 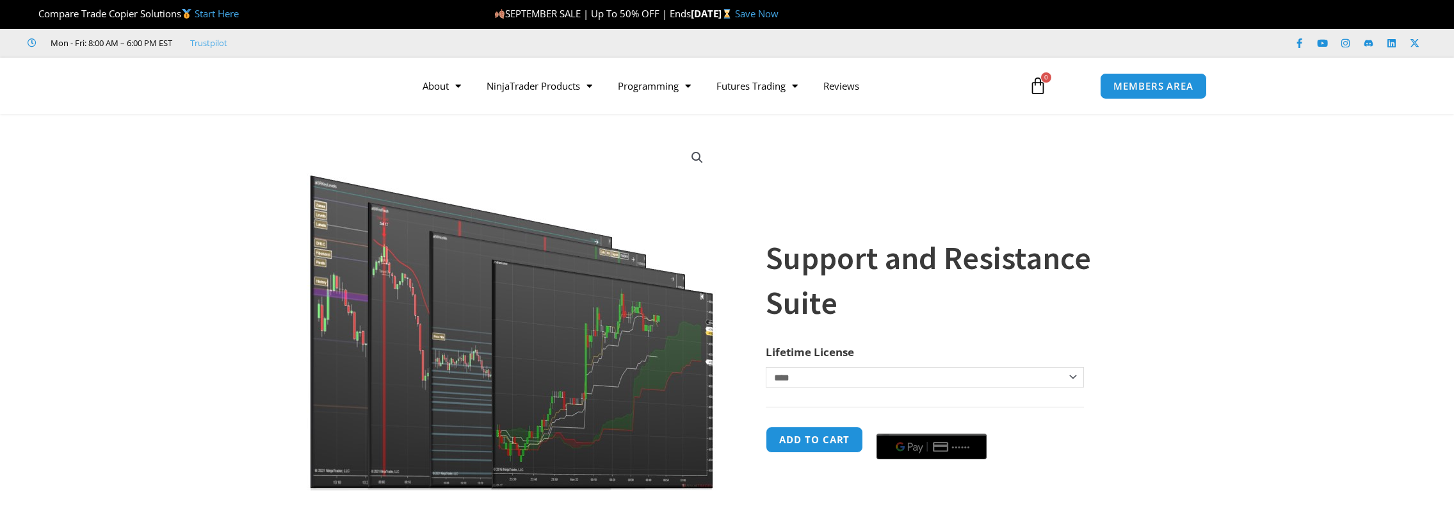 What do you see at coordinates (1153, 86) in the screenshot?
I see `a: MEMBERS AREA` at bounding box center [1153, 86].